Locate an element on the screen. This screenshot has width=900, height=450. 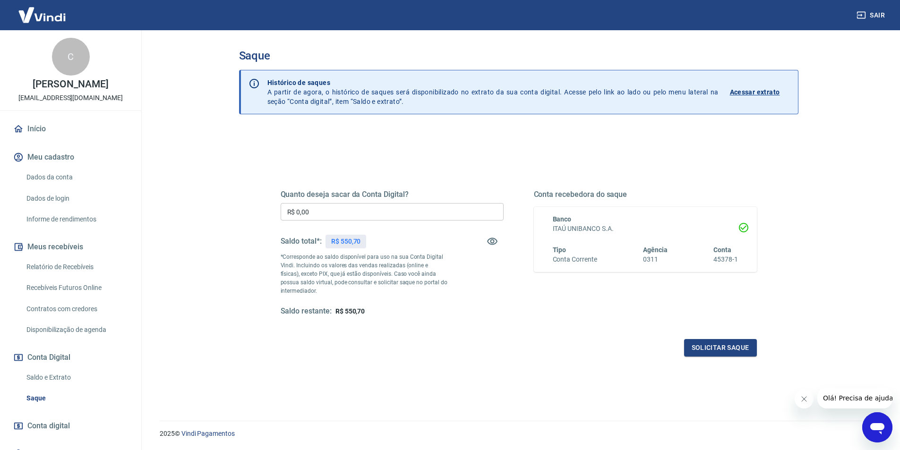
h6: ITAÚ UNIBANCO S.A. is located at coordinates (646, 229).